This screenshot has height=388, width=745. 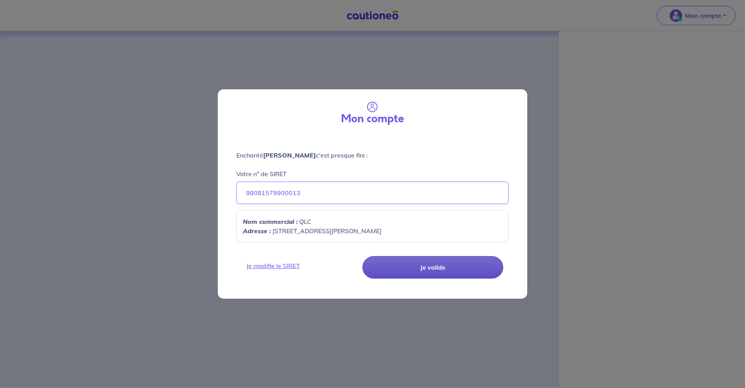 What do you see at coordinates (373, 119) in the screenshot?
I see `h3: Mon compte` at bounding box center [373, 119].